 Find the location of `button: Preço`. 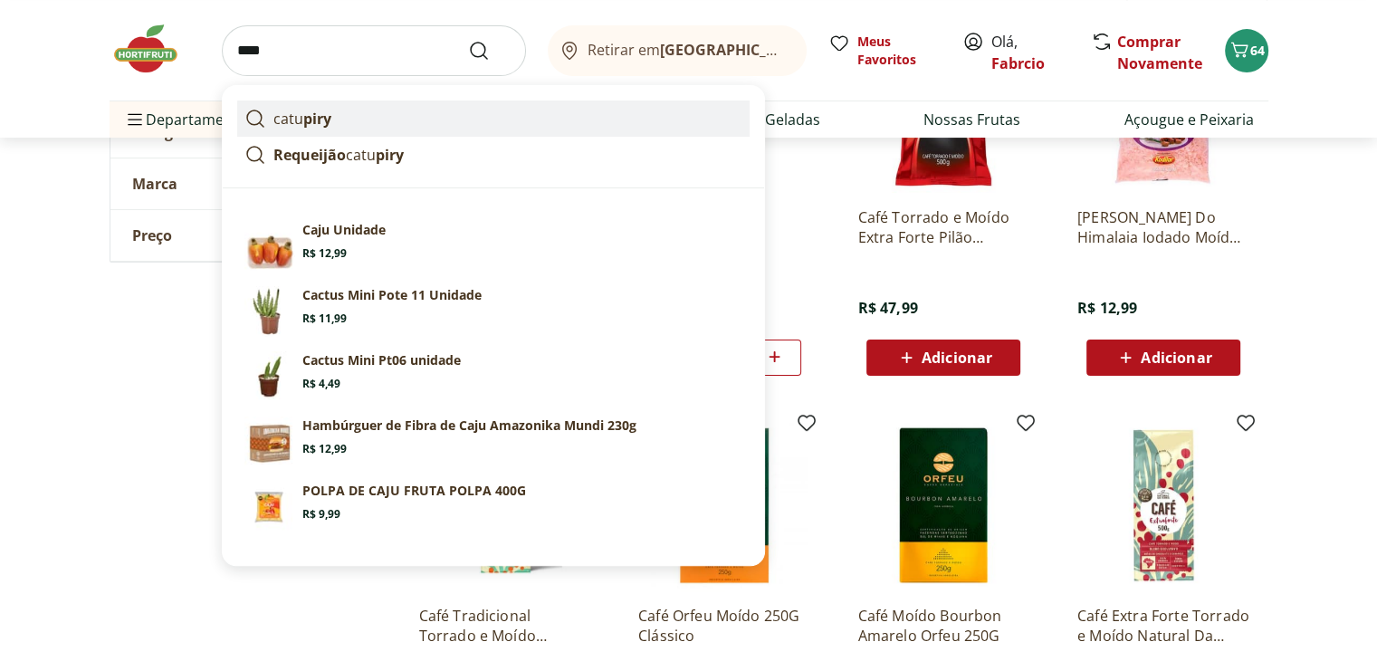

button: Preço is located at coordinates (246, 235).